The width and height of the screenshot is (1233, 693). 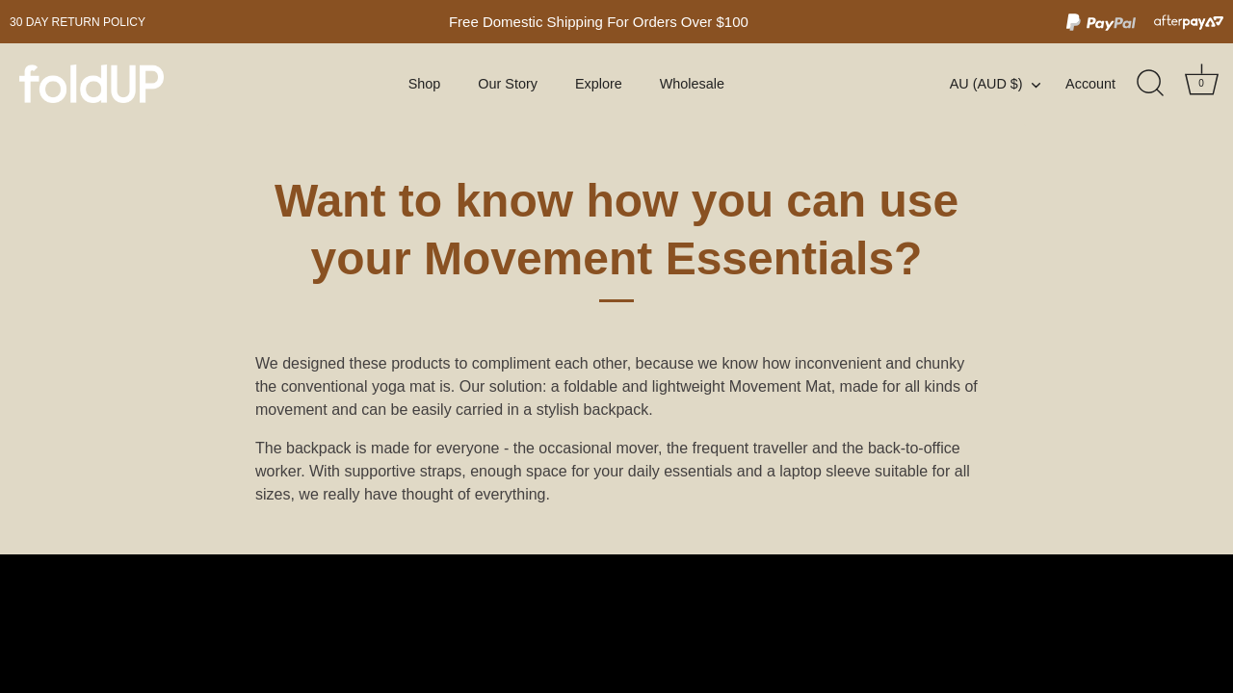 I want to click on h1: Want to know how you can use your Movement Essentials?, so click(x=616, y=237).